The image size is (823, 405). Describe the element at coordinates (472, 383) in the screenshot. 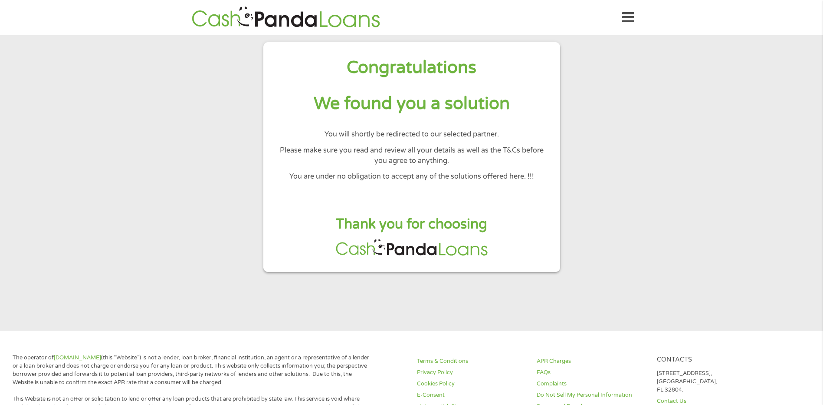

I see `a: Cookies Policy` at that location.